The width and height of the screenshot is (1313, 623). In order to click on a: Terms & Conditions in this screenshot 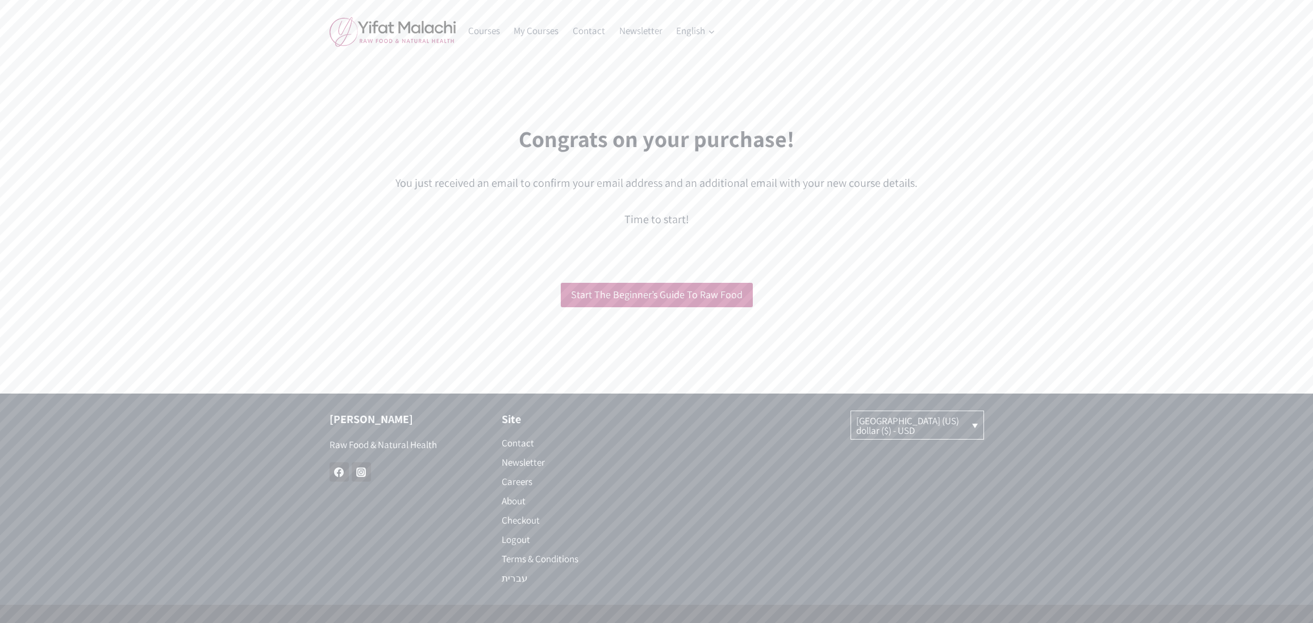, I will do `click(571, 559)`.